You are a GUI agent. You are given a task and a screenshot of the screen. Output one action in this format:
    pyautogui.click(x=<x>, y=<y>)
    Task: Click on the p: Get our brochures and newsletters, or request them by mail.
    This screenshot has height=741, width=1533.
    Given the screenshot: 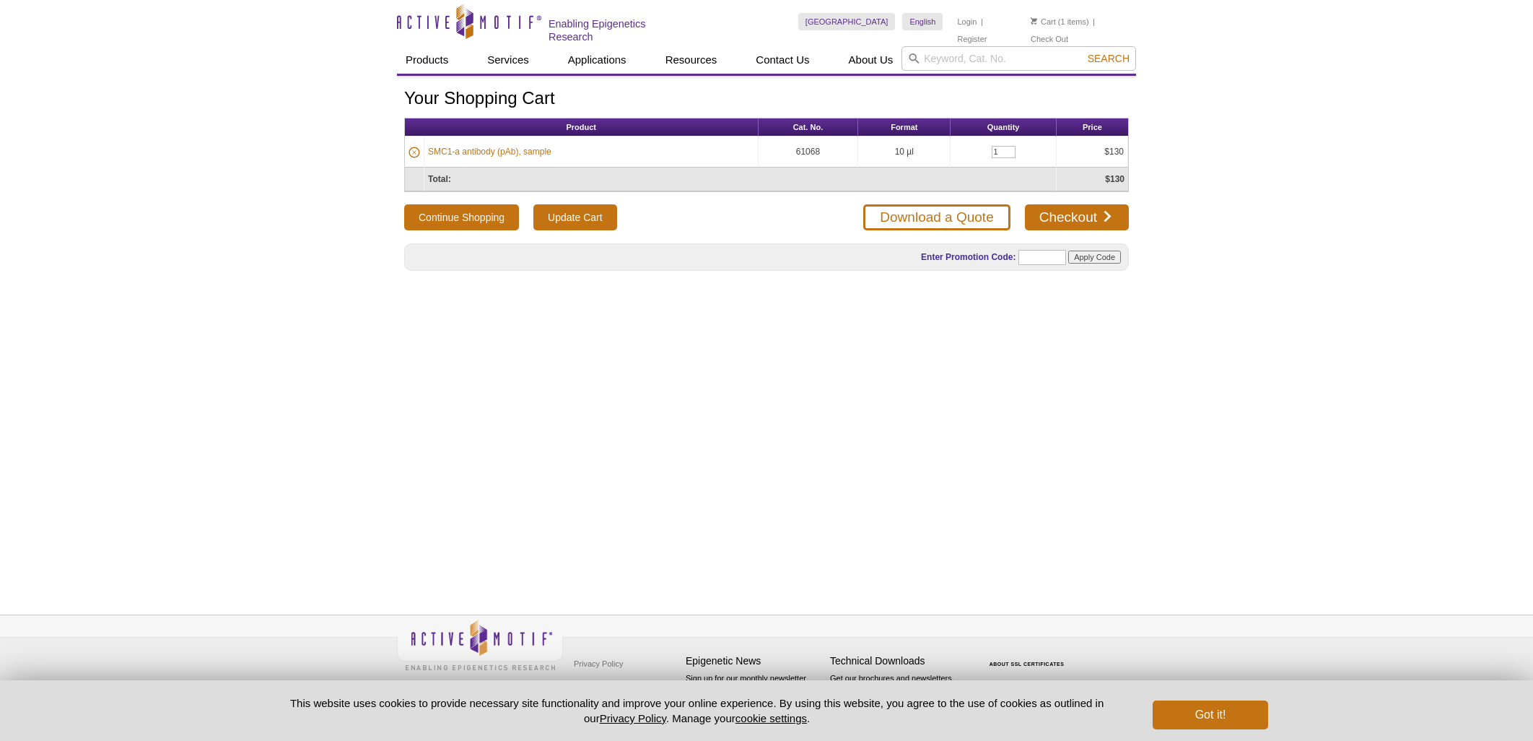 What is the action you would take?
    pyautogui.click(x=899, y=690)
    